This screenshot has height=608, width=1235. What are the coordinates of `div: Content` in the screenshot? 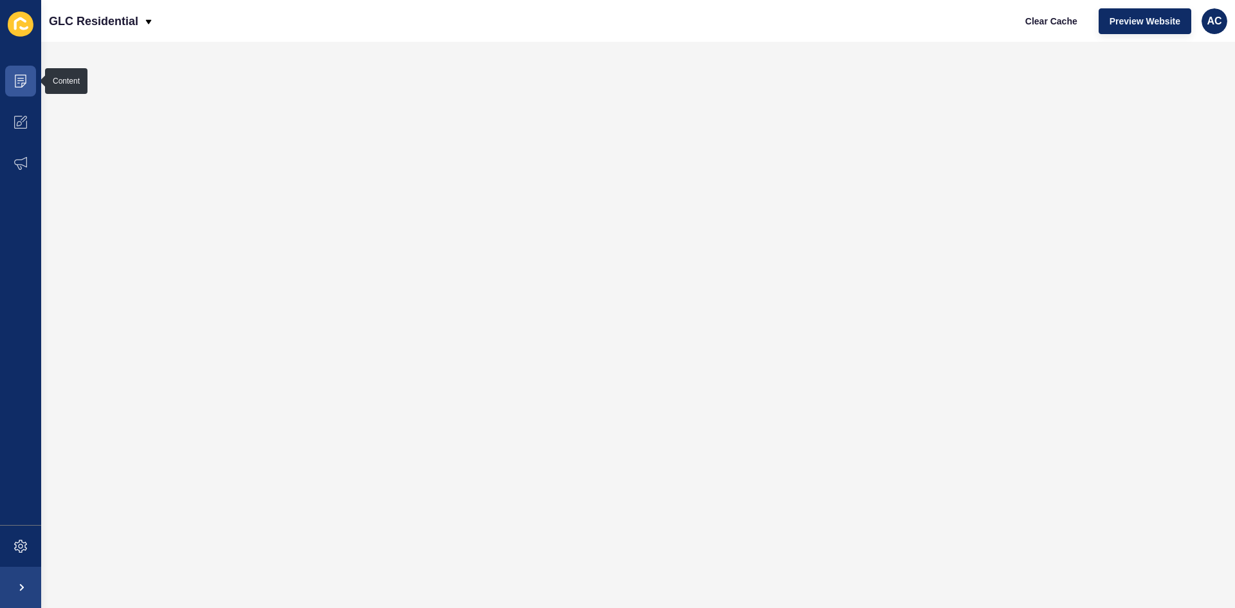 It's located at (66, 81).